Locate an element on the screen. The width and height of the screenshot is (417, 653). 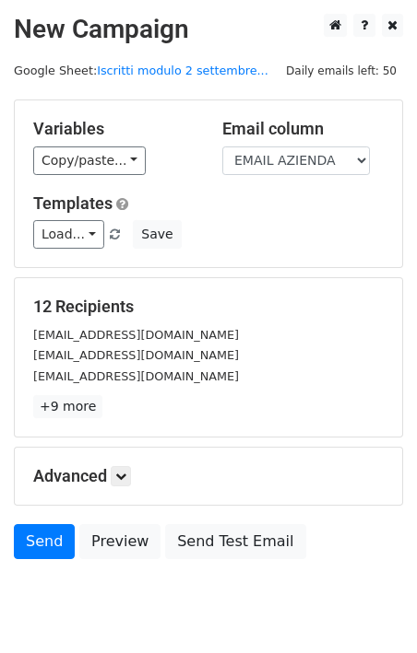
a: Send Test Email is located at coordinates (235, 542).